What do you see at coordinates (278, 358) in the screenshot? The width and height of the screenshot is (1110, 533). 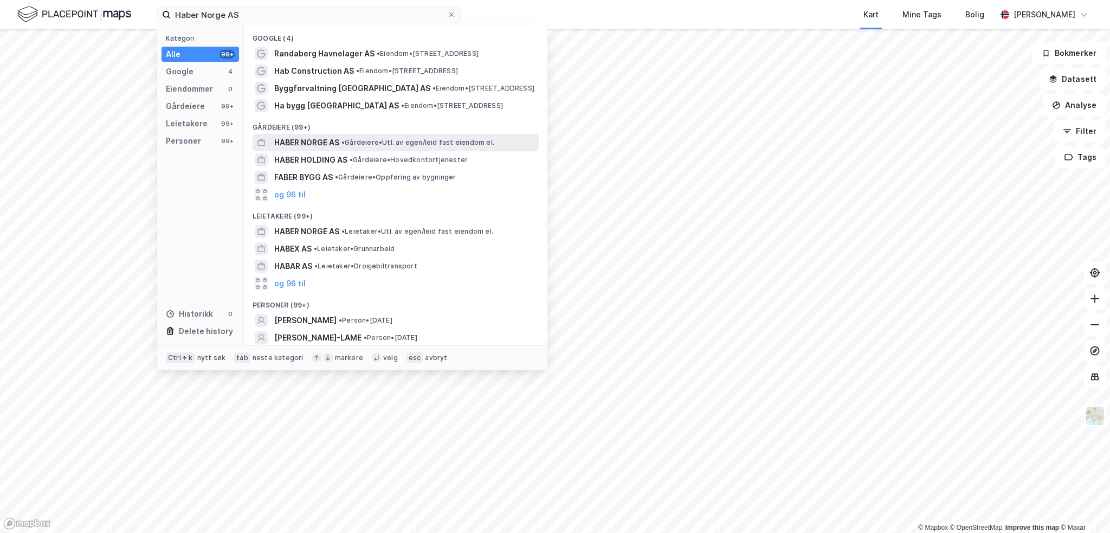 I see `div: neste kategori` at bounding box center [278, 358].